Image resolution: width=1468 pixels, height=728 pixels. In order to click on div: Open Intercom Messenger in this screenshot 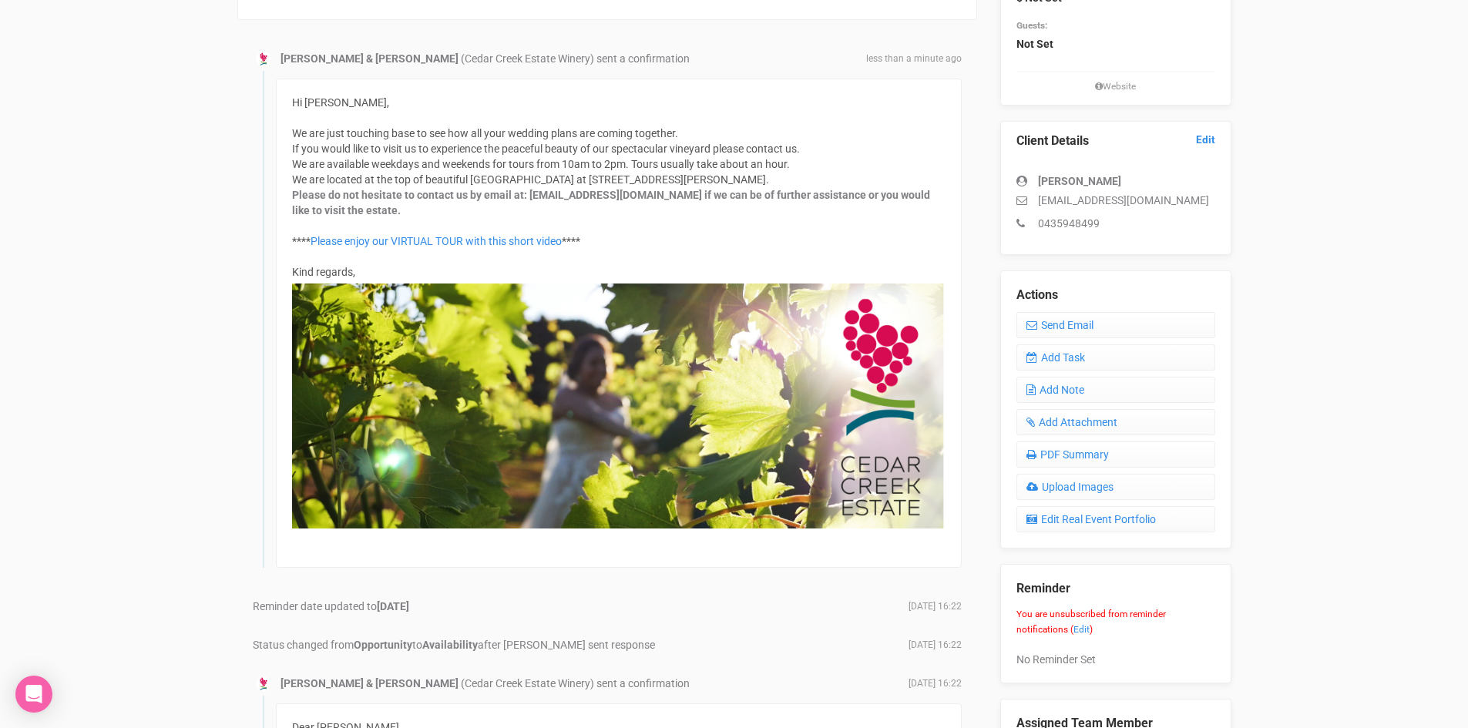, I will do `click(34, 695)`.